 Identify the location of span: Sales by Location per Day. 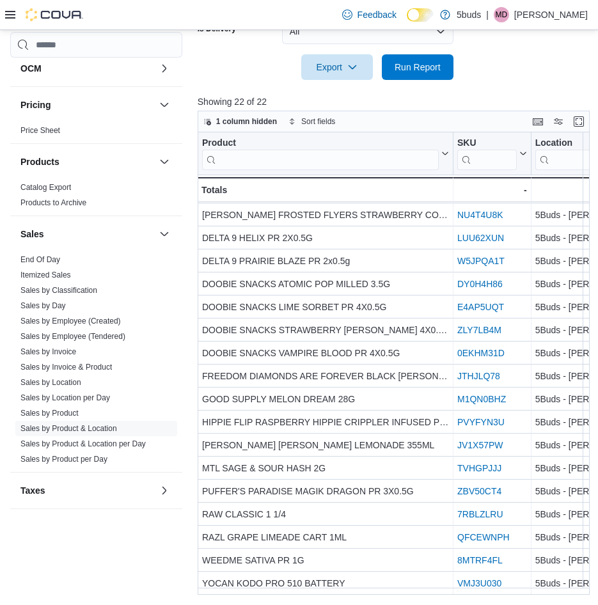
(65, 397).